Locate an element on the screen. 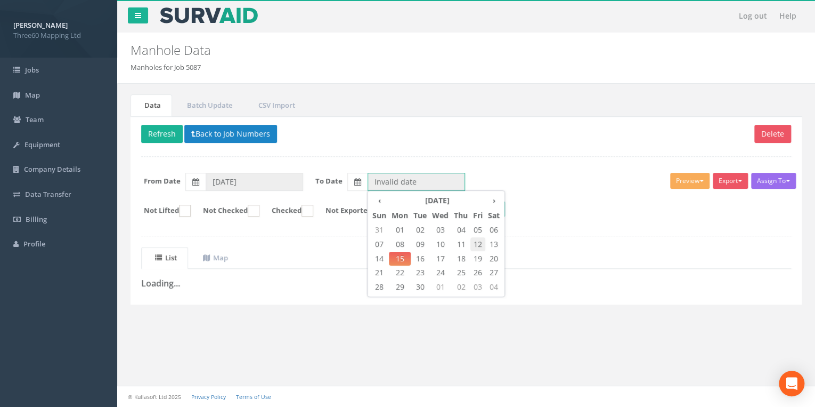 The image size is (815, 407). span: 25 is located at coordinates (461, 272).